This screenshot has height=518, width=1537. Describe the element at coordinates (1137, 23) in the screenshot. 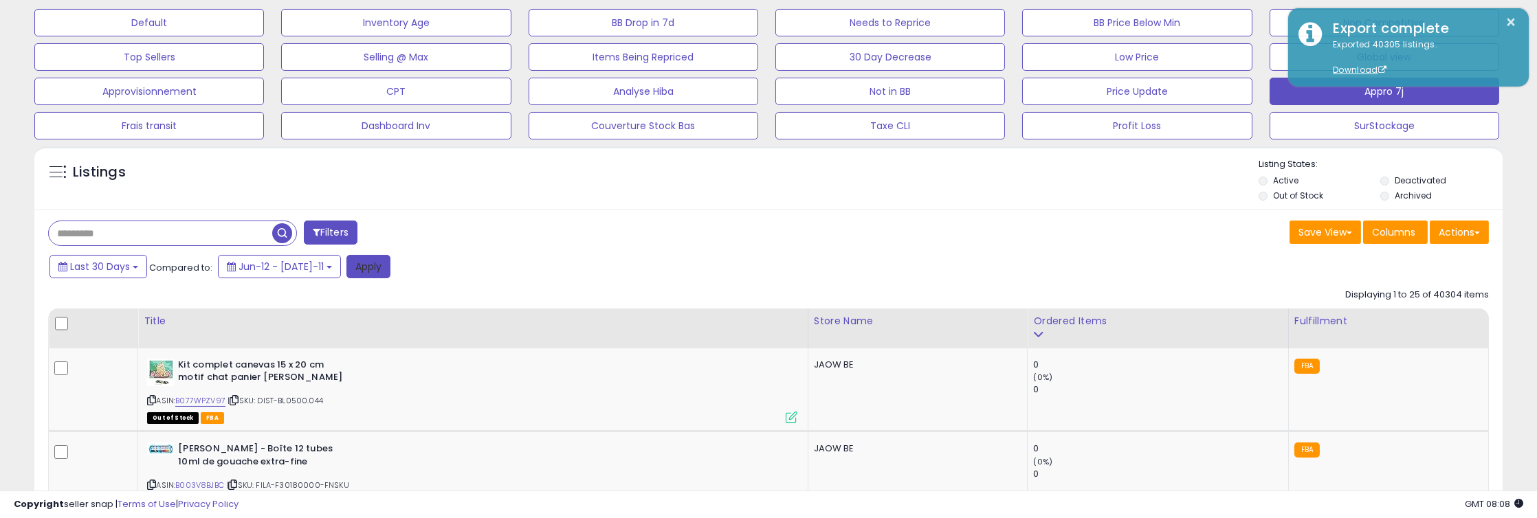

I see `button: BB Price Below Min` at that location.